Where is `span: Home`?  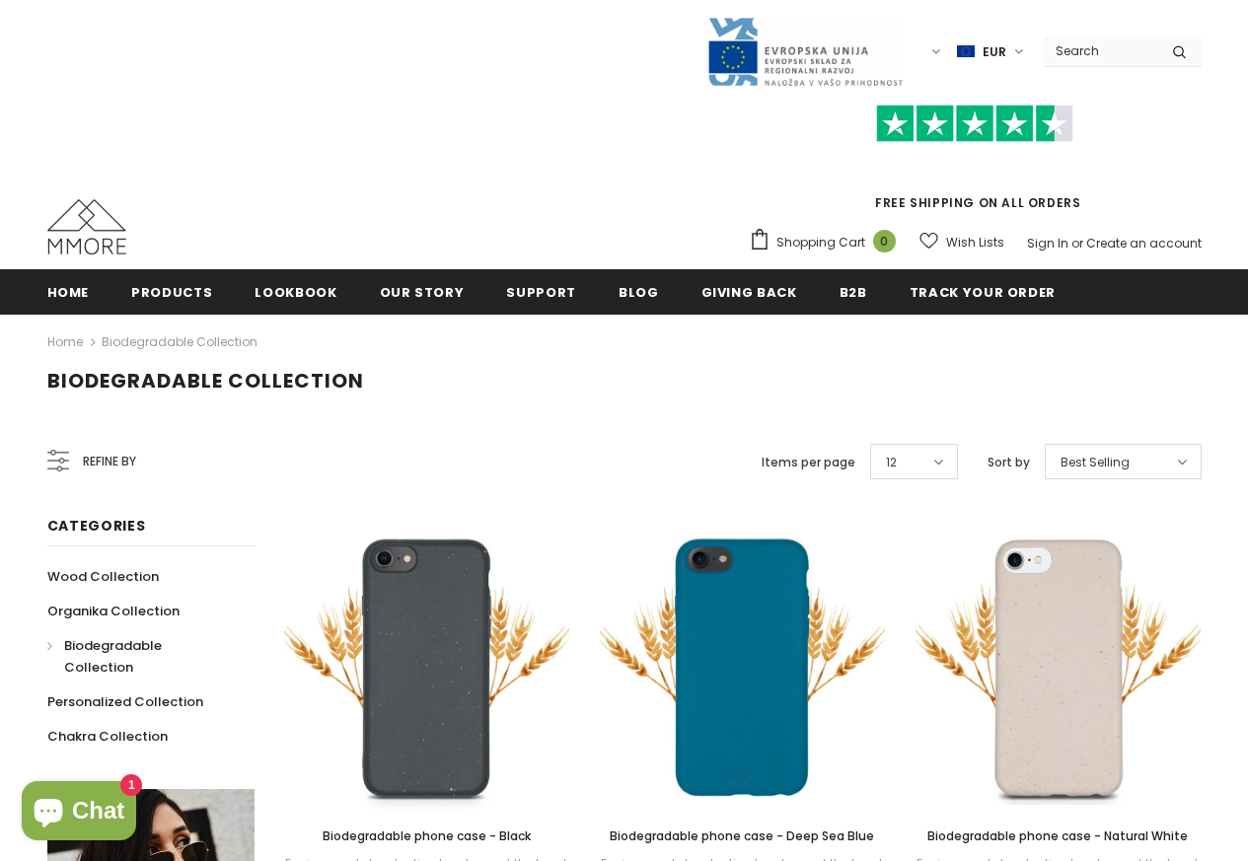
span: Home is located at coordinates (68, 292).